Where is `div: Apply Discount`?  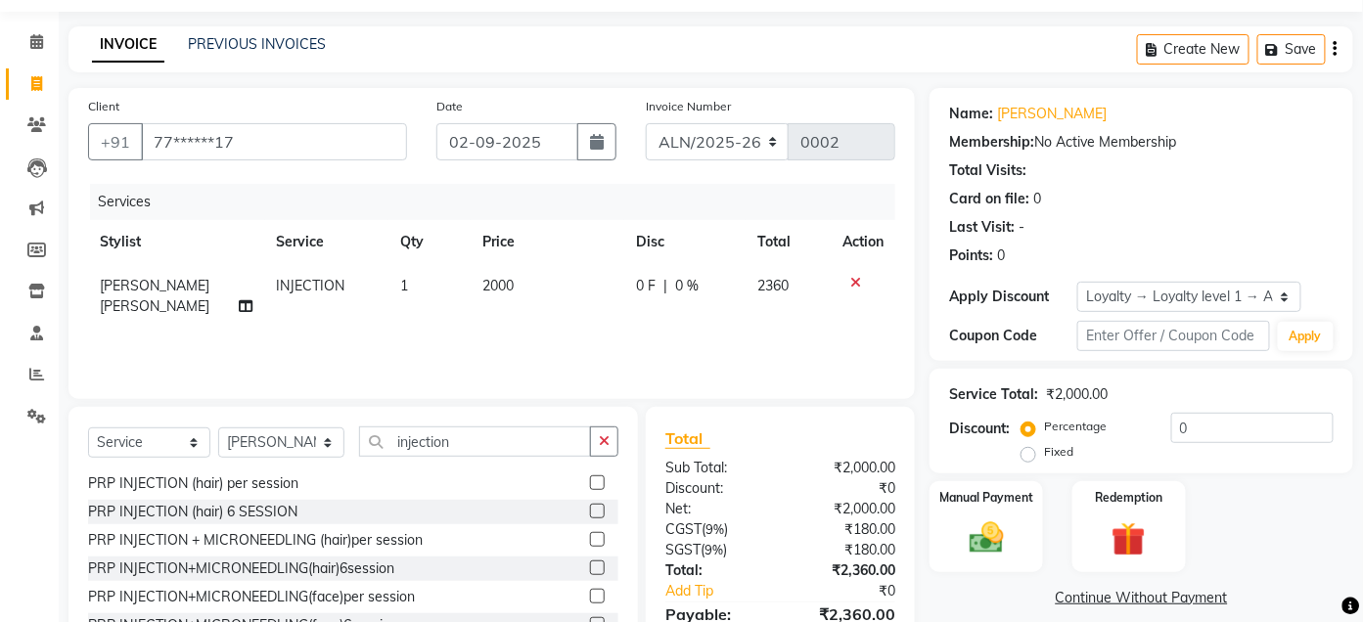 div: Apply Discount is located at coordinates (1013, 296).